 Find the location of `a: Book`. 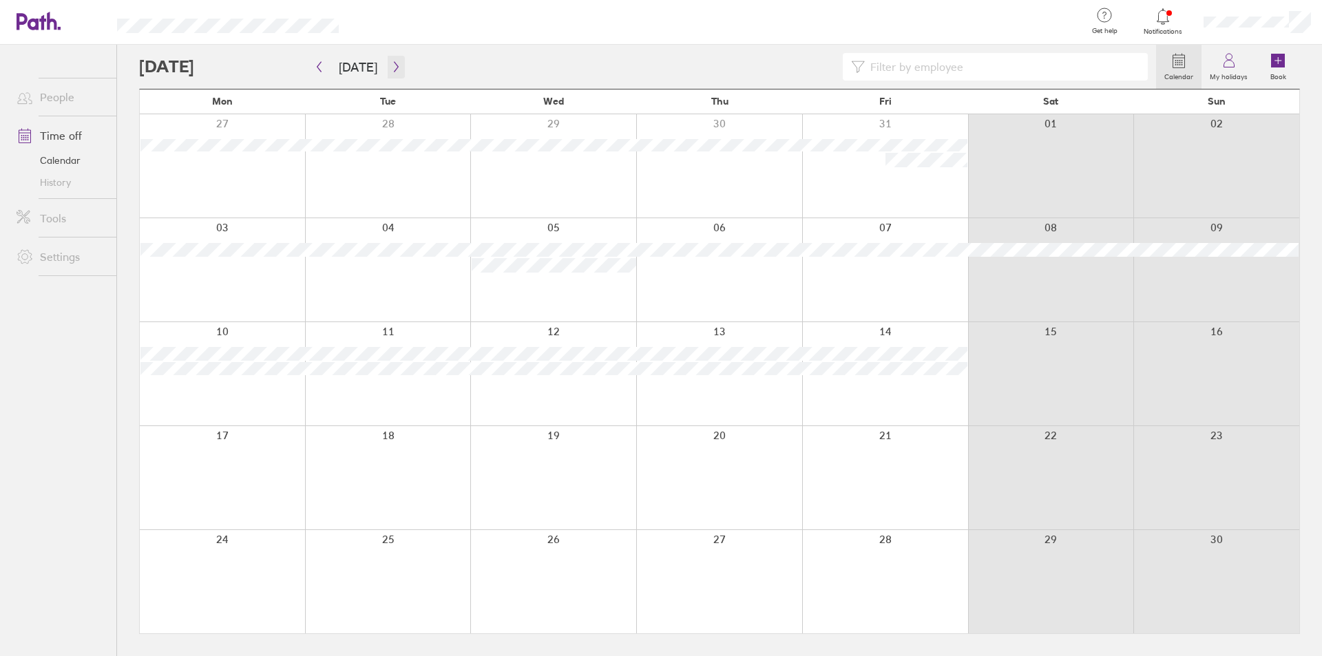

a: Book is located at coordinates (1278, 67).